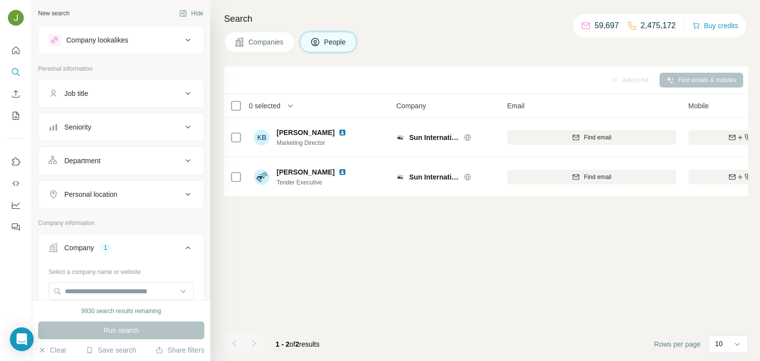 Image resolution: width=760 pixels, height=361 pixels. What do you see at coordinates (121, 161) in the screenshot?
I see `button: Department` at bounding box center [121, 161].